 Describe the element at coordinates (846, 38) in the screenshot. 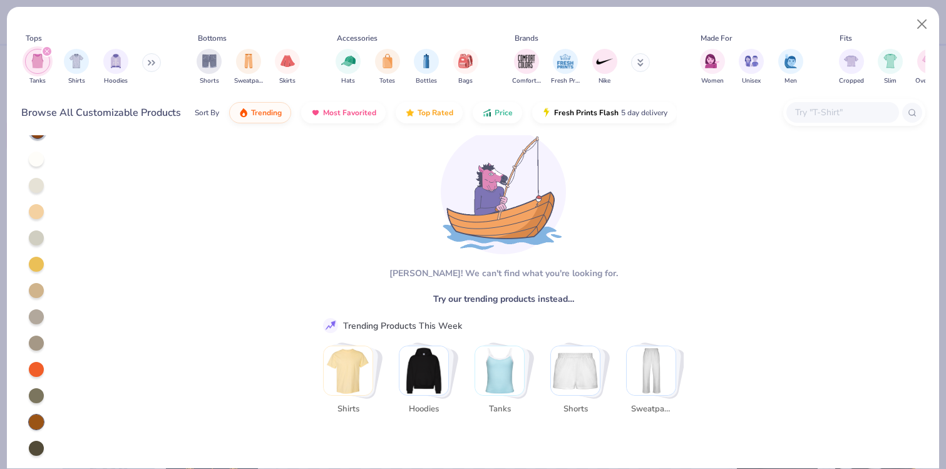

I see `div: Fits` at that location.